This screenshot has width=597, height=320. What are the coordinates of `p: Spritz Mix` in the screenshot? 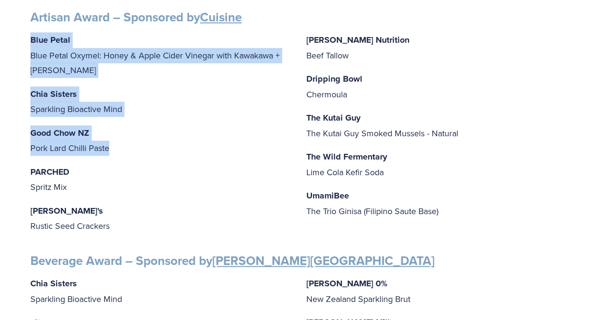 It's located at (161, 180).